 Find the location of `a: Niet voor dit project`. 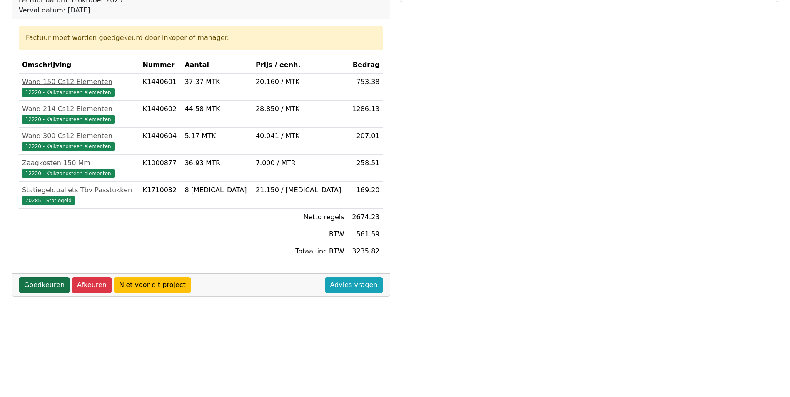

a: Niet voor dit project is located at coordinates (152, 285).